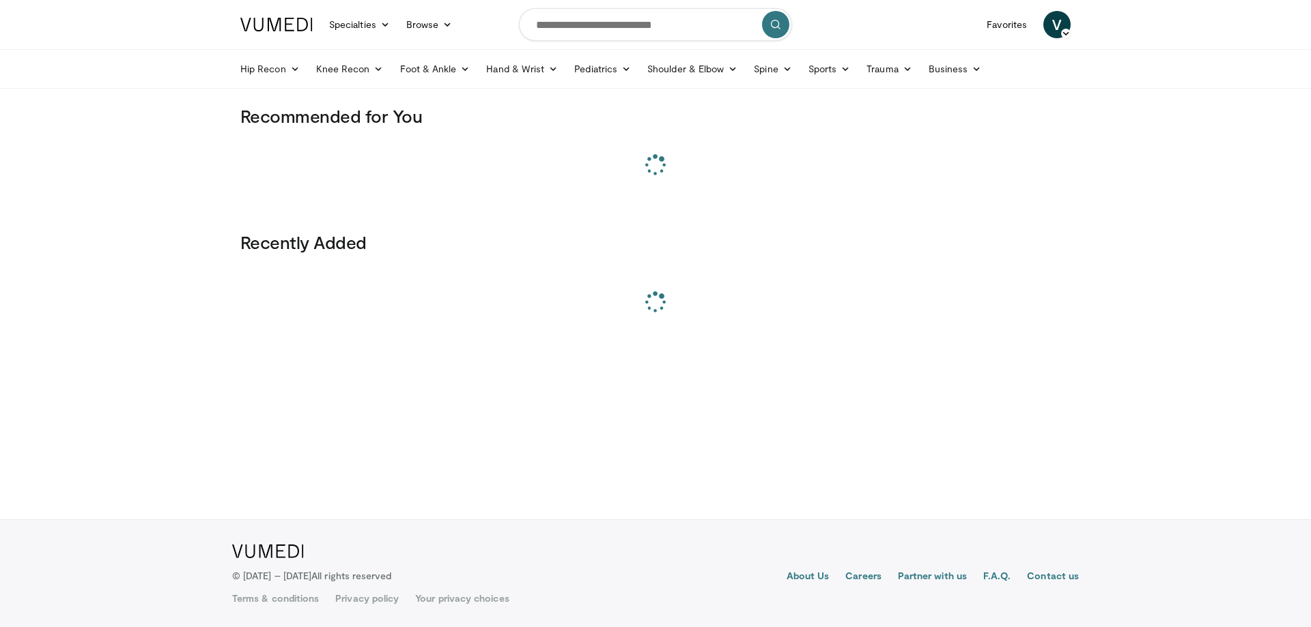 This screenshot has height=627, width=1311. I want to click on a: Sports, so click(829, 69).